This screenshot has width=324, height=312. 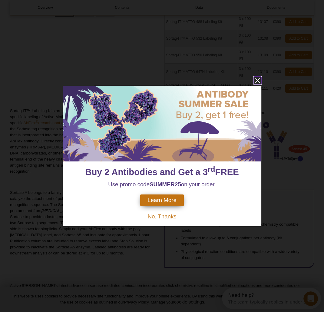 I want to click on div: Need help?, so click(x=47, y=8).